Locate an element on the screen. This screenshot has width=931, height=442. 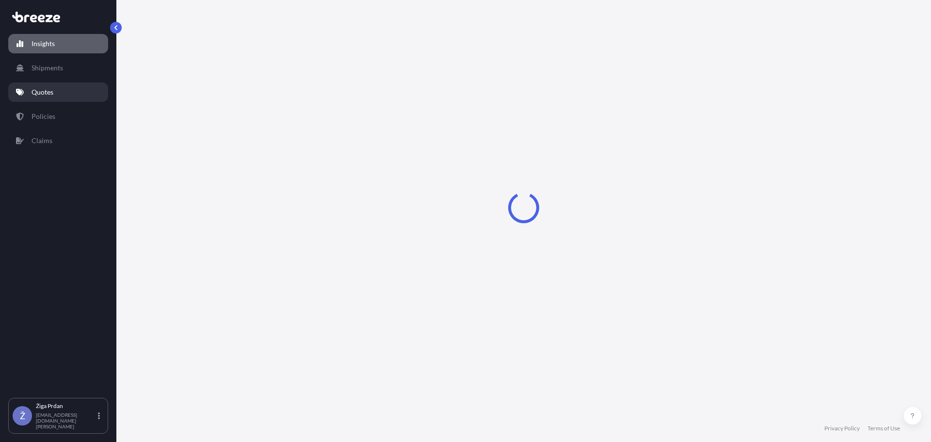
p: Claims is located at coordinates (42, 141).